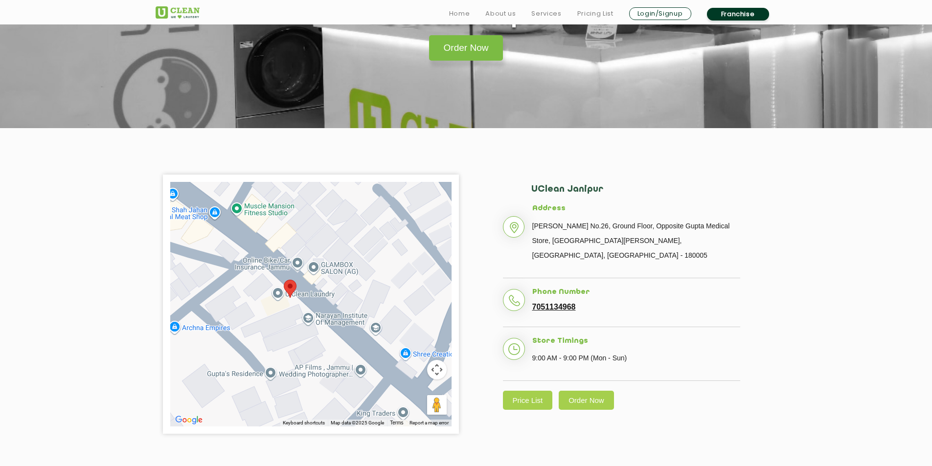  Describe the element at coordinates (189, 420) in the screenshot. I see `img: Google` at that location.